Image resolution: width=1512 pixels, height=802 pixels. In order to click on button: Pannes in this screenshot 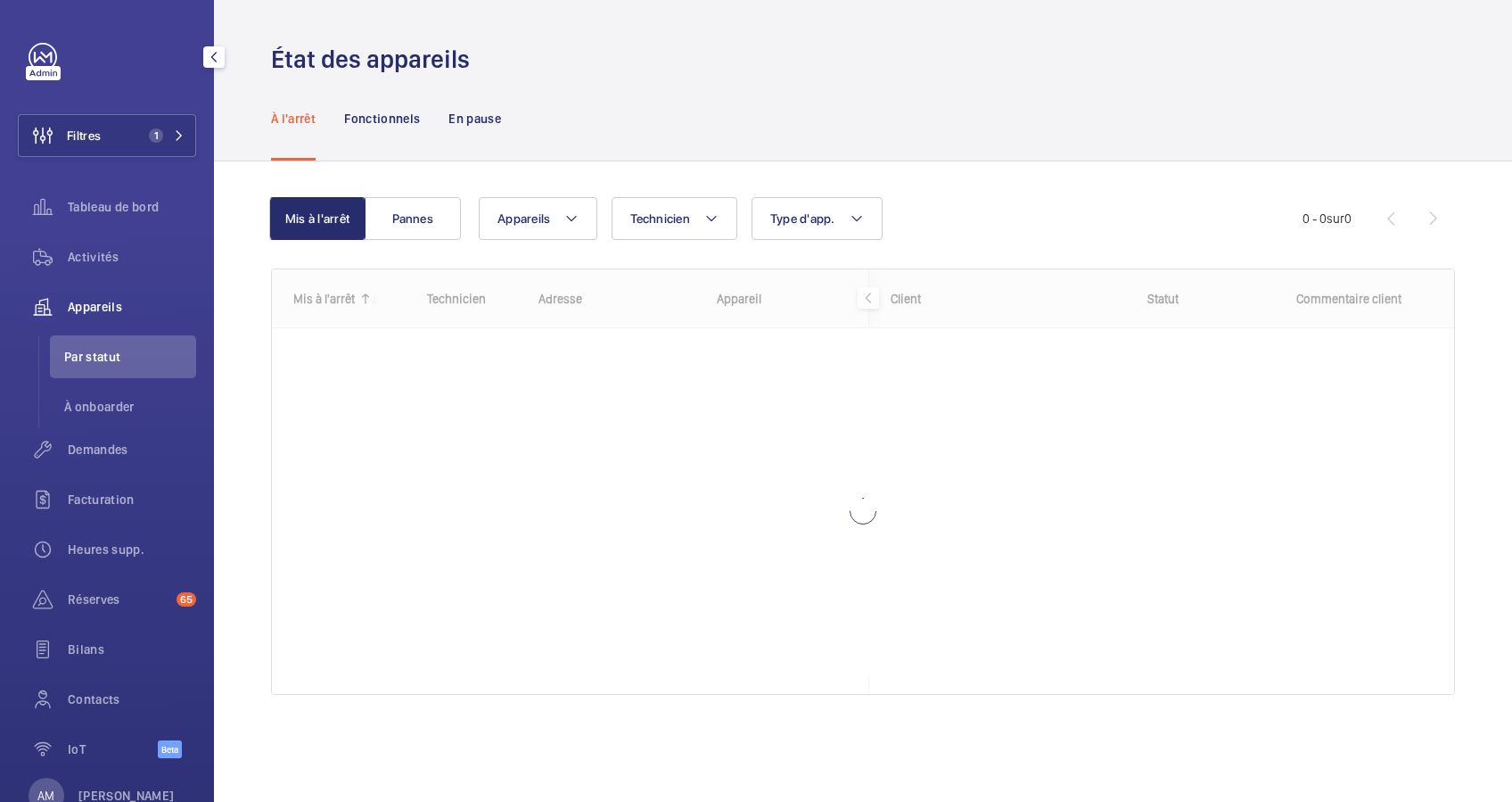, I will do `click(413, 218)`.